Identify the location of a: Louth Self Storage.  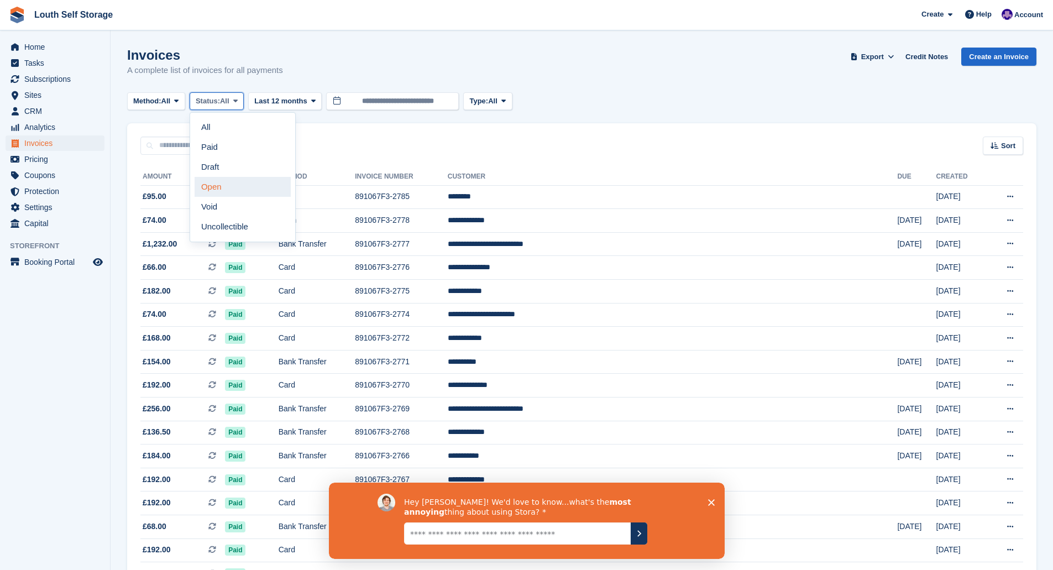
(74, 14).